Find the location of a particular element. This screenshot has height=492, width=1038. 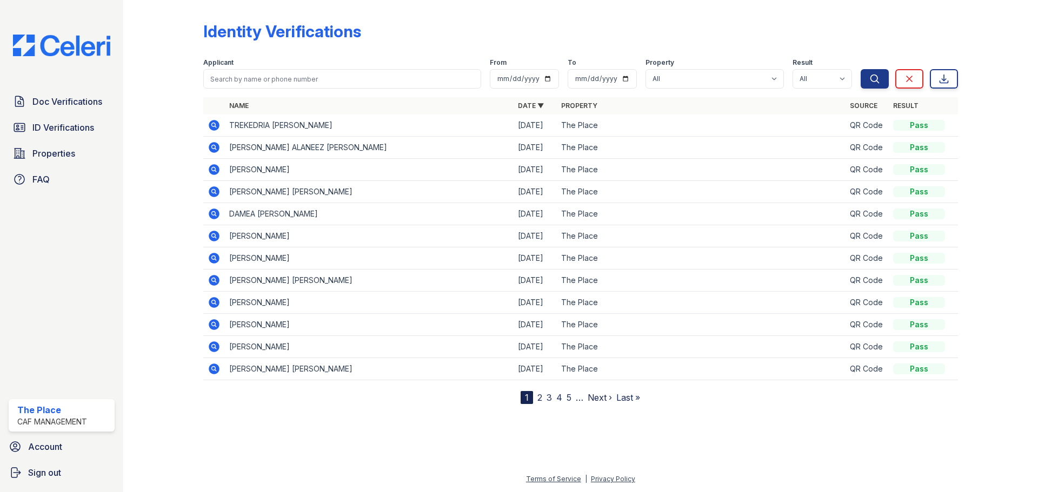

a: Date ▼ is located at coordinates (531, 105).